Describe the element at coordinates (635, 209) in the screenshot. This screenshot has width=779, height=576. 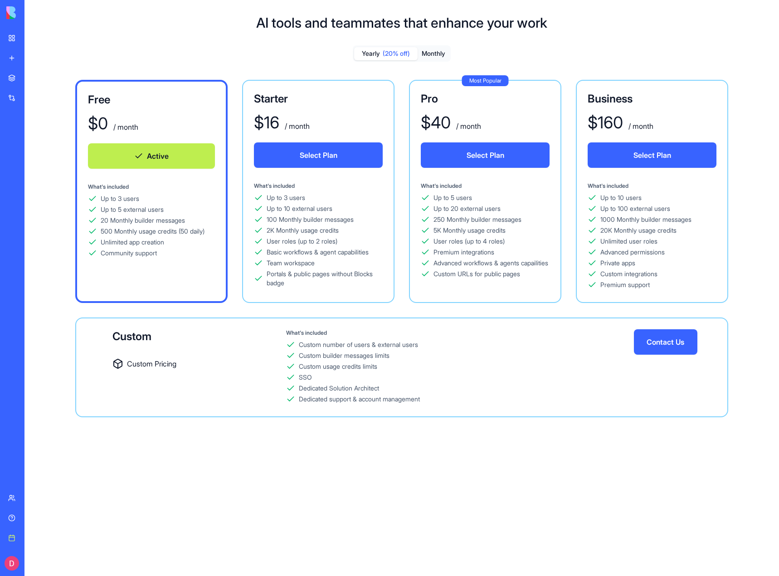
I see `div: Up to 100 external users` at that location.